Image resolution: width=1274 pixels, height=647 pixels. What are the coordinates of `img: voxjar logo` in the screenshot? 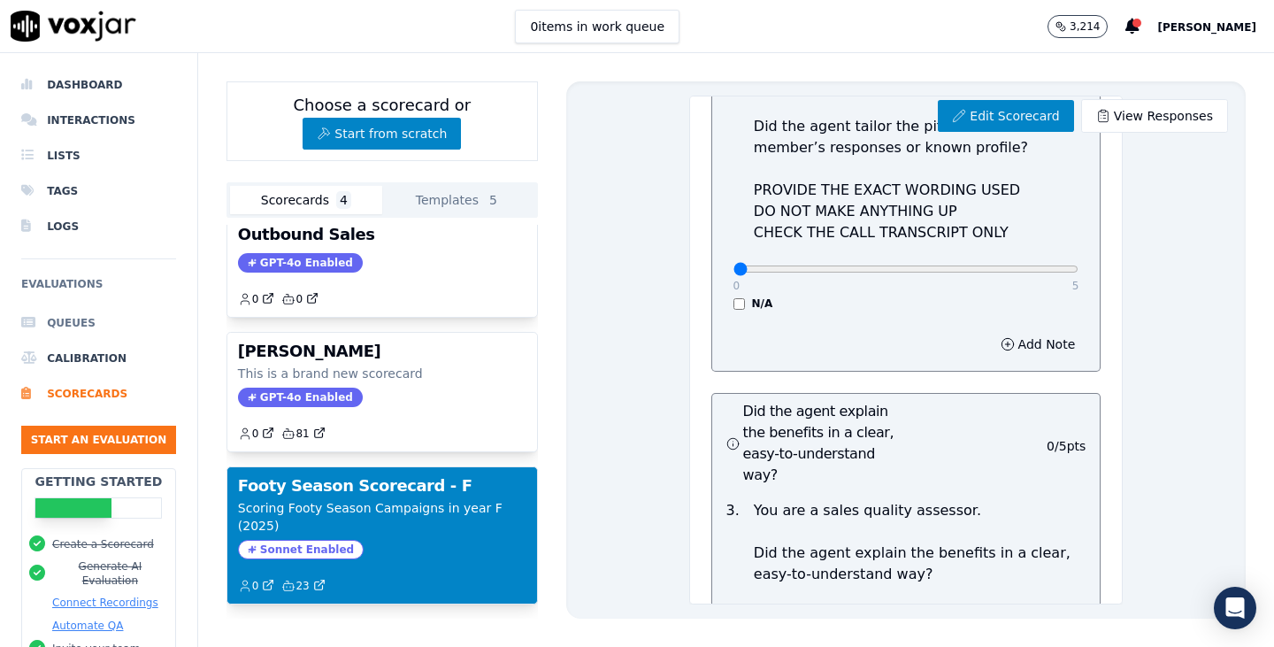 It's located at (73, 26).